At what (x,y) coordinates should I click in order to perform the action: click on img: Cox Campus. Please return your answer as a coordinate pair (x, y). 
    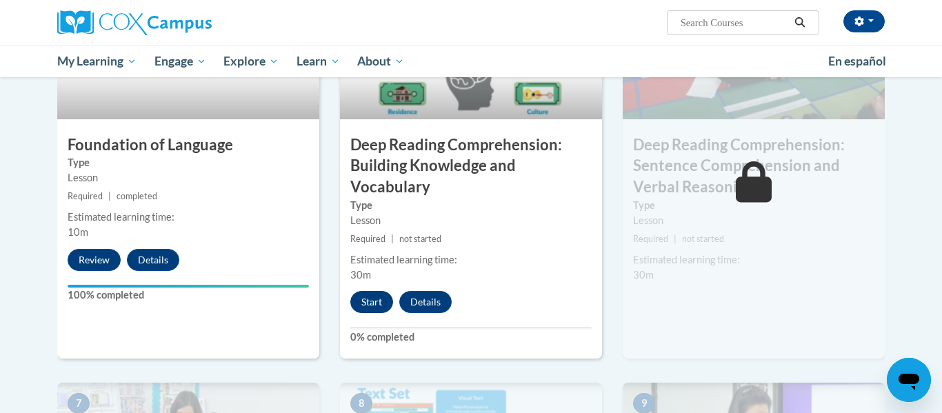
    Looking at the image, I should click on (134, 23).